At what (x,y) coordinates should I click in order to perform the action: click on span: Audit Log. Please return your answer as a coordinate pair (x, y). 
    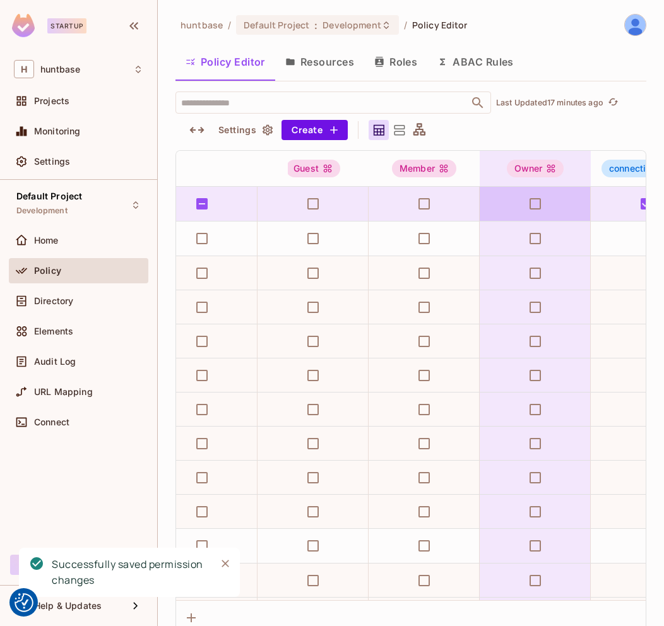
    Looking at the image, I should click on (55, 362).